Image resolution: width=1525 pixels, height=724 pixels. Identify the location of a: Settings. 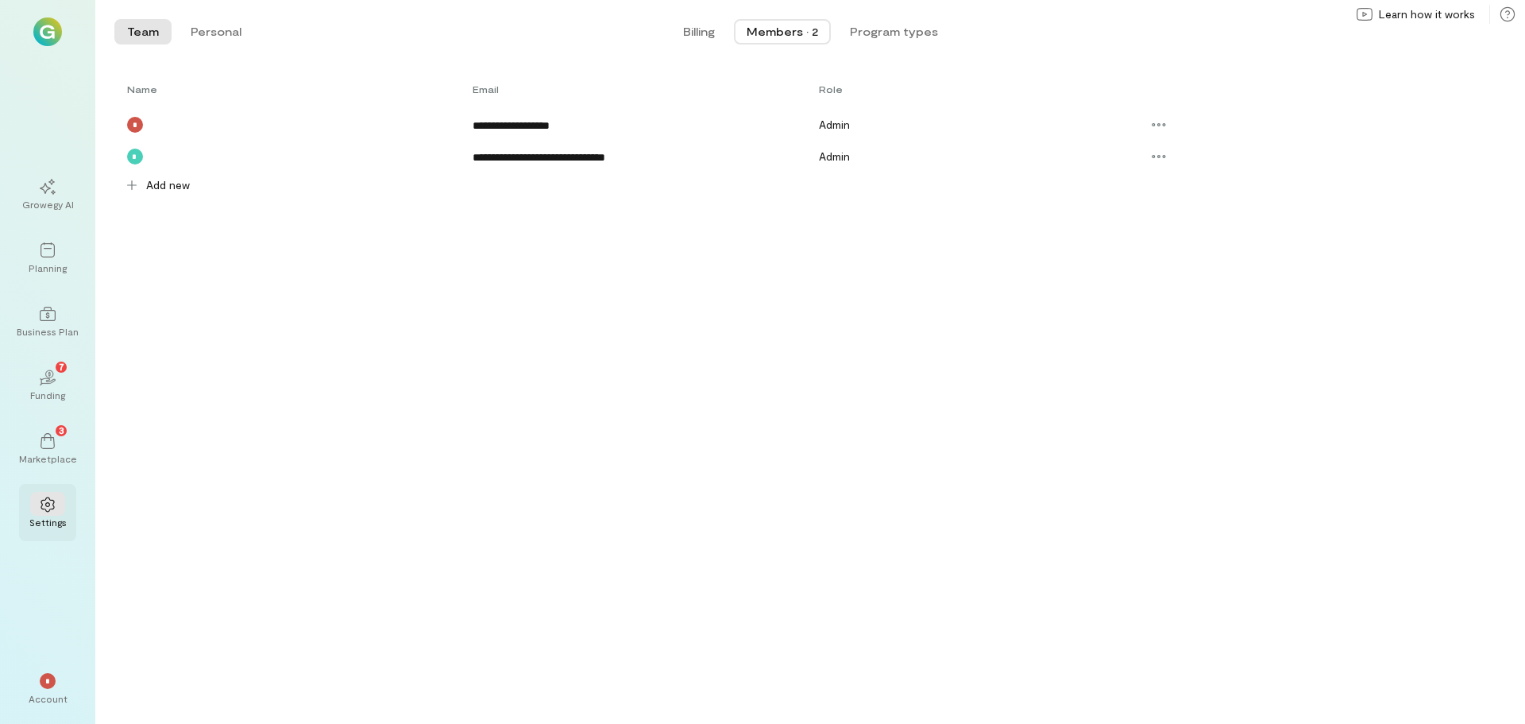
(48, 512).